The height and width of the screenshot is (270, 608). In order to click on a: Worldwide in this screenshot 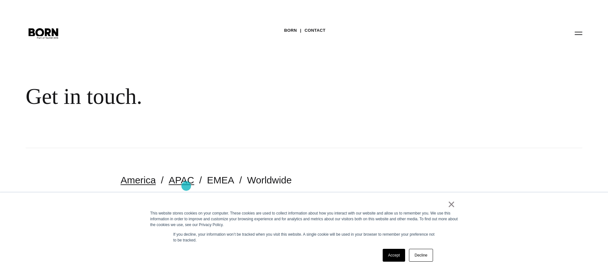, I will do `click(270, 180)`.